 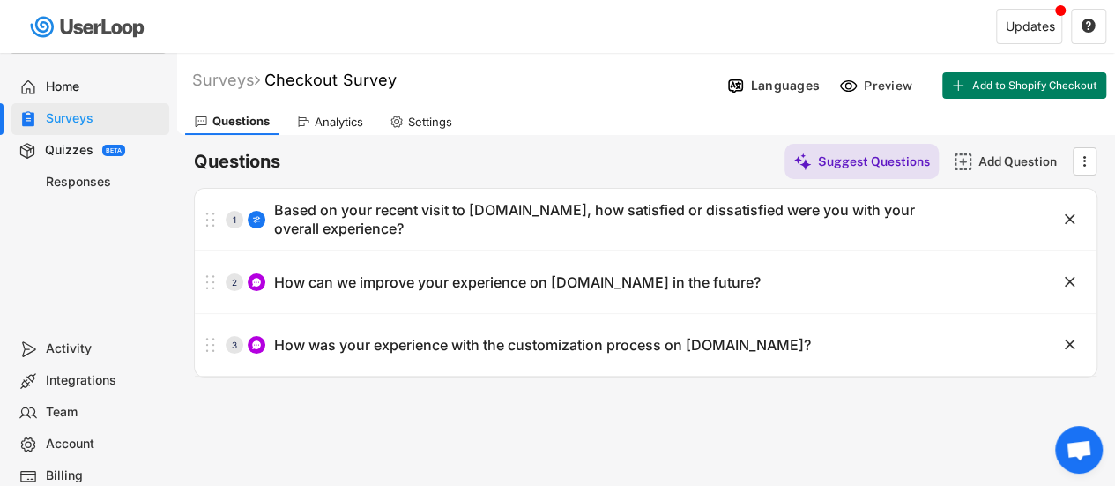 What do you see at coordinates (88, 26) in the screenshot?
I see `img: userloop-logo-01.svg` at bounding box center [88, 26].